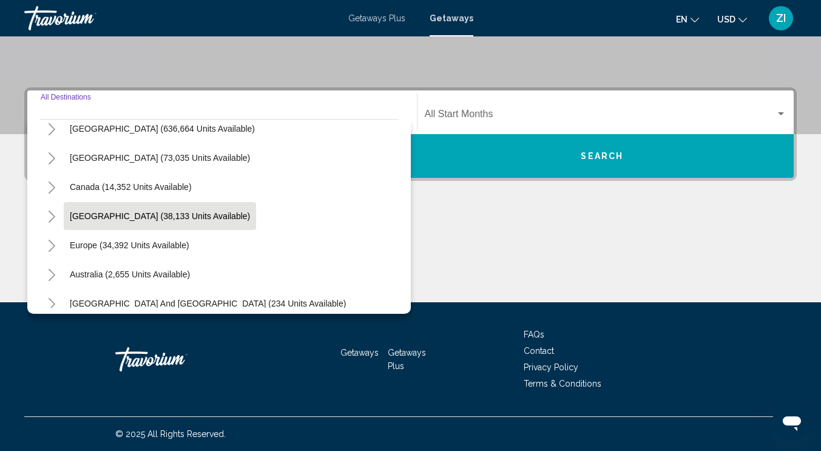 Image resolution: width=821 pixels, height=451 pixels. Describe the element at coordinates (563, 384) in the screenshot. I see `span: Terms & Conditions` at that location.